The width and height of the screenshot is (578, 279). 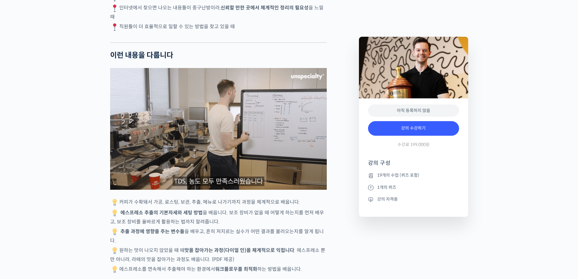 What do you see at coordinates (219, 236) in the screenshot?
I see `p: 을 배우고, 흔히 저지르는 실수가 어떤 결과를 불러오는지를 알게 됩니다.` at bounding box center [219, 236].